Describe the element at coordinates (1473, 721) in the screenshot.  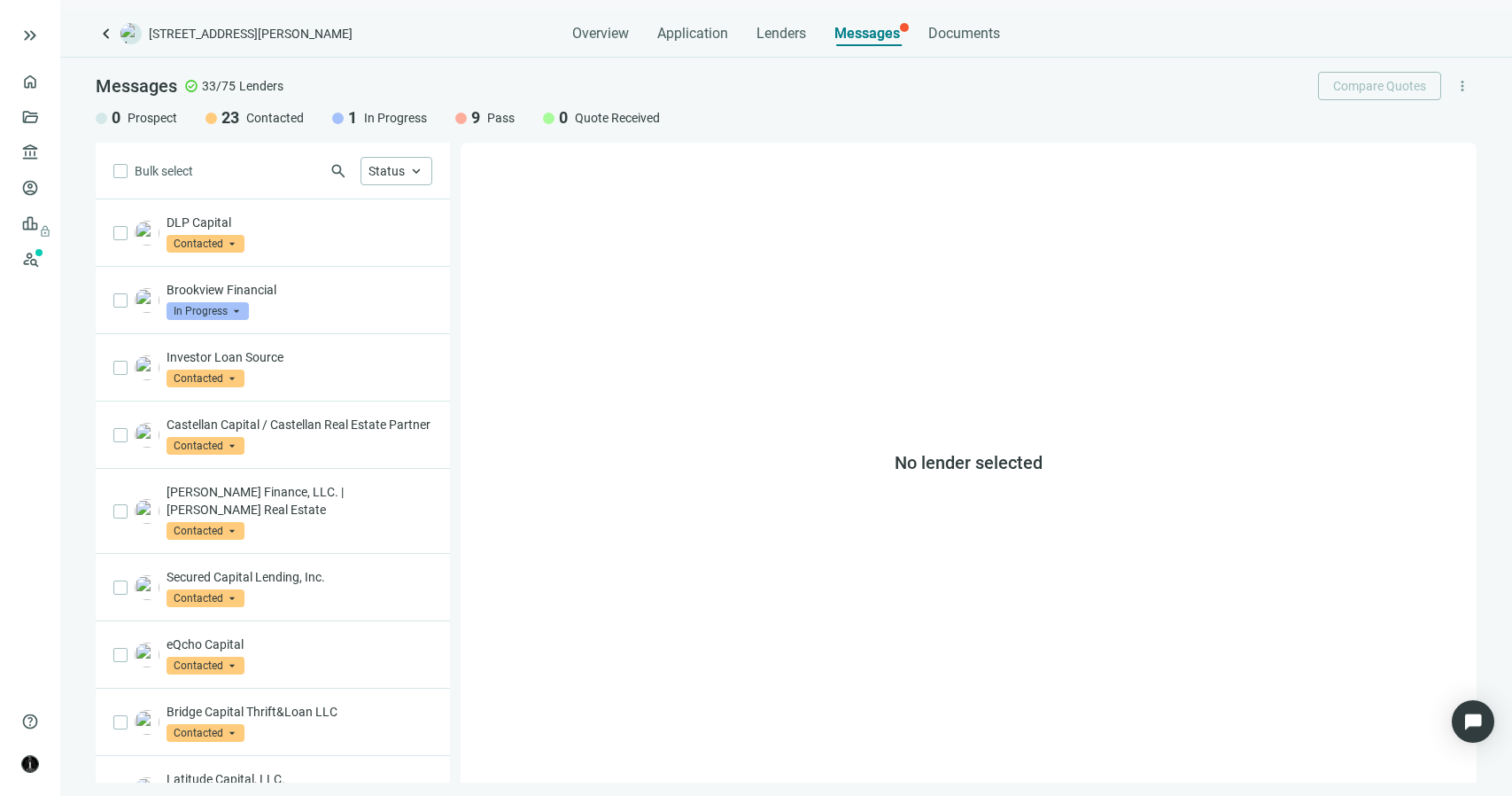
I see `div: Open Intercom Messenger` at that location.